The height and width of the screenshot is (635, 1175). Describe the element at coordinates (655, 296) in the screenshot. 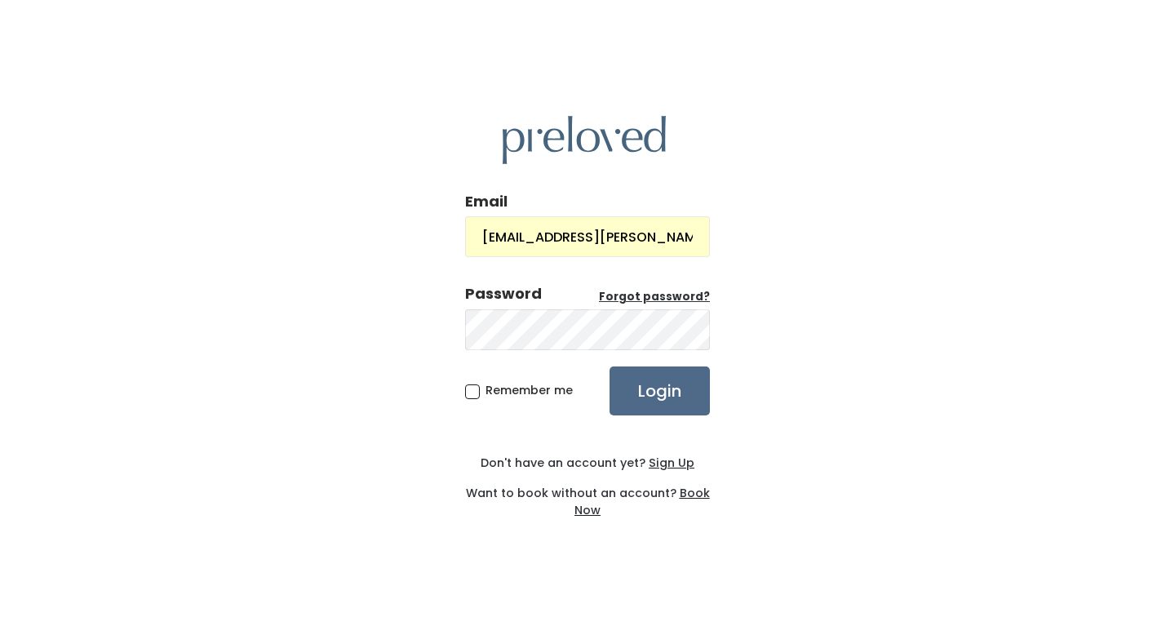

I see `u: Forgot password?` at that location.